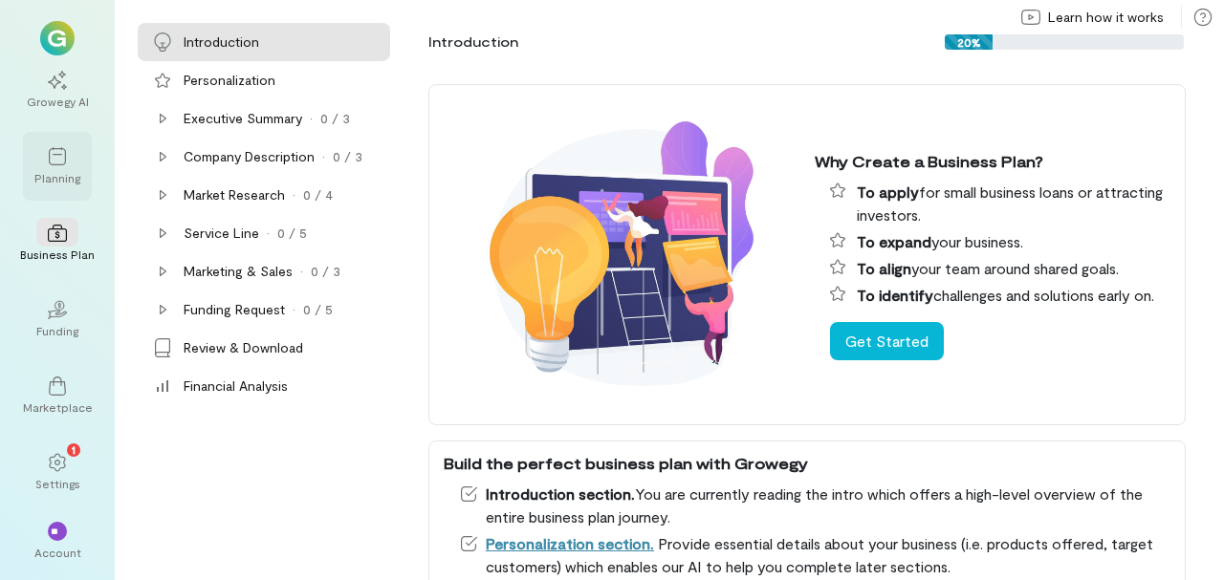 The width and height of the screenshot is (1224, 580). What do you see at coordinates (57, 166) in the screenshot?
I see `a: Planning` at bounding box center [57, 166].